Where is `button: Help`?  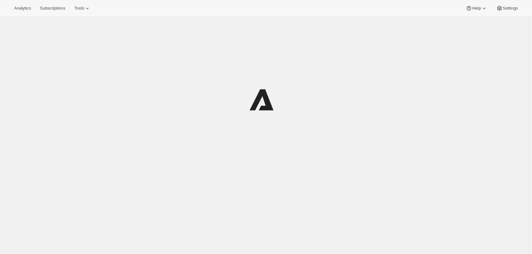
button: Help is located at coordinates (476, 8).